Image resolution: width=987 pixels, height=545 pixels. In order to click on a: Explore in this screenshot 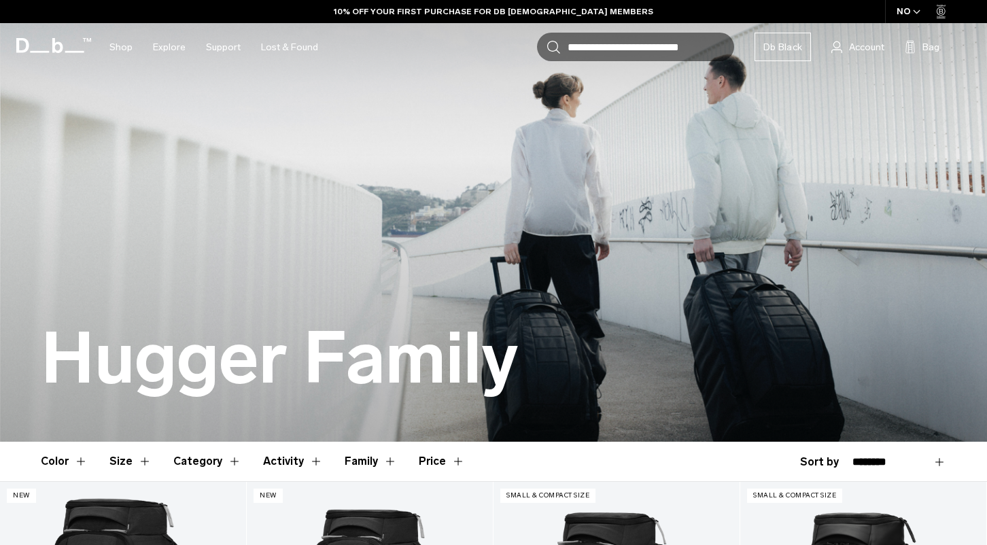, I will do `click(169, 47)`.